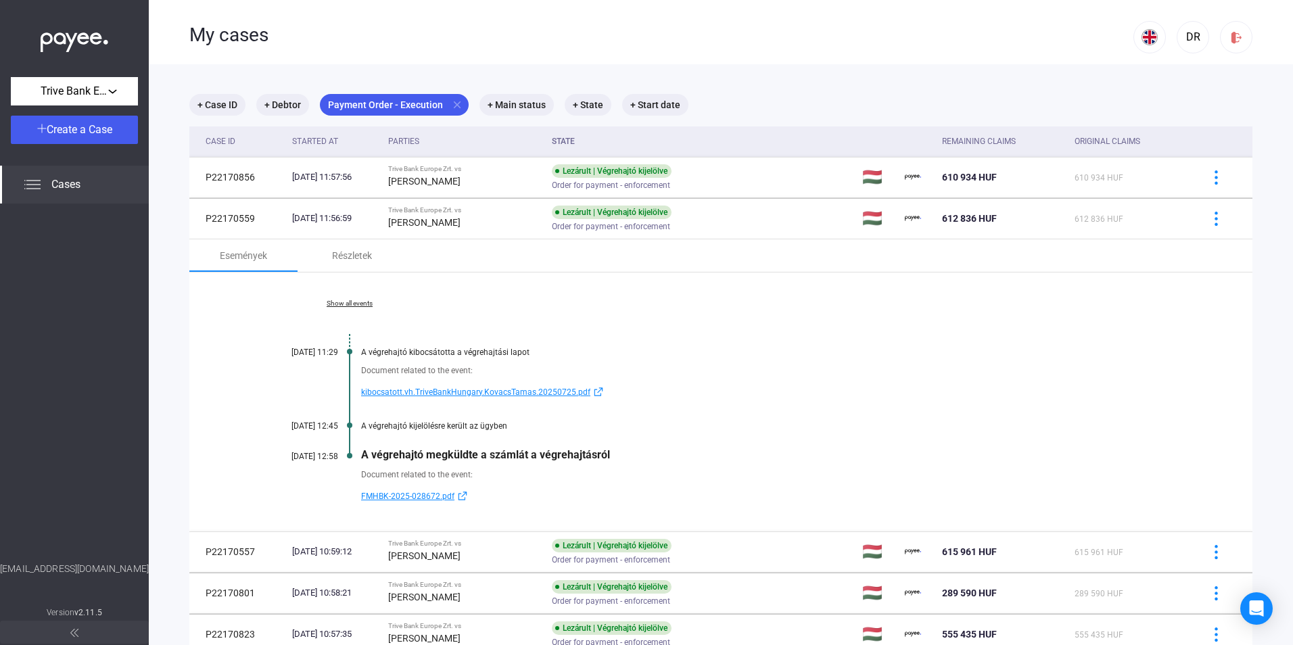 The width and height of the screenshot is (1293, 645). I want to click on button: Trive Bank Europe Zrt., so click(74, 91).